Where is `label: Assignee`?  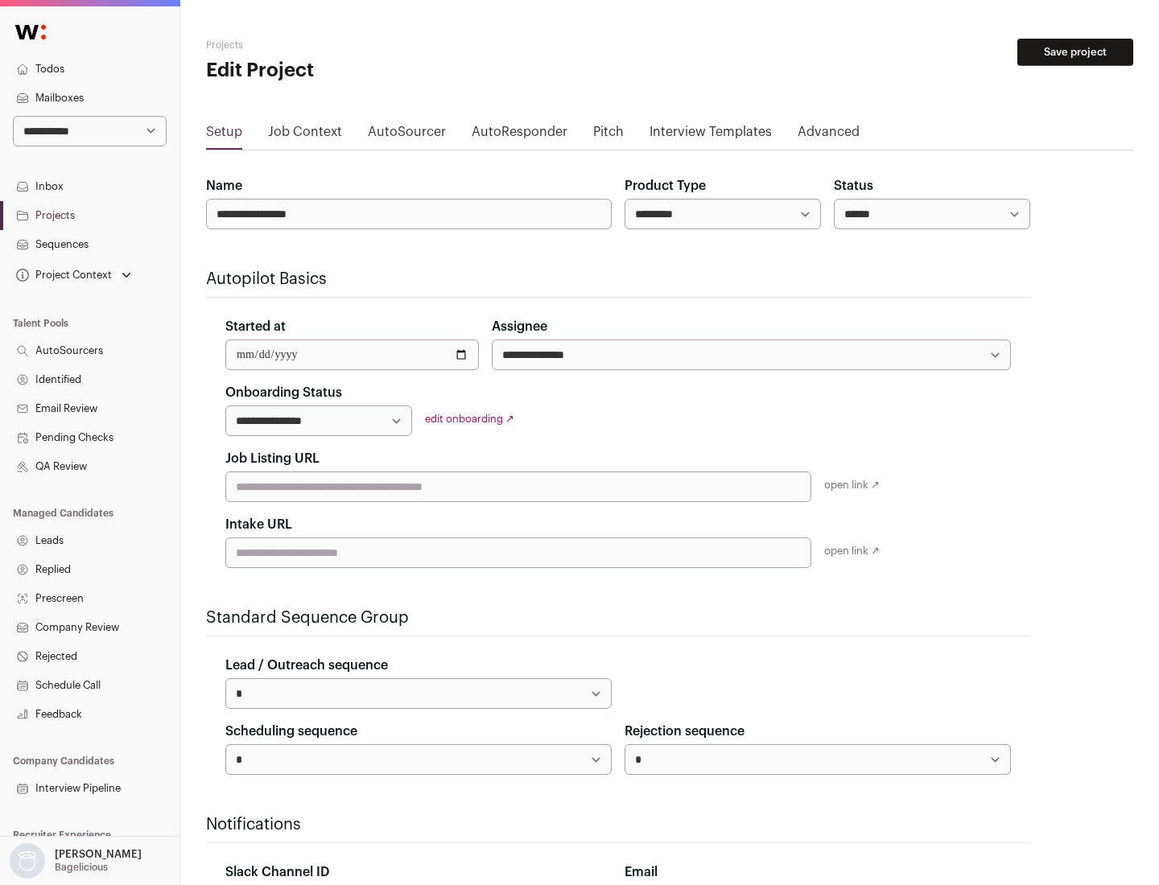 label: Assignee is located at coordinates (519, 327).